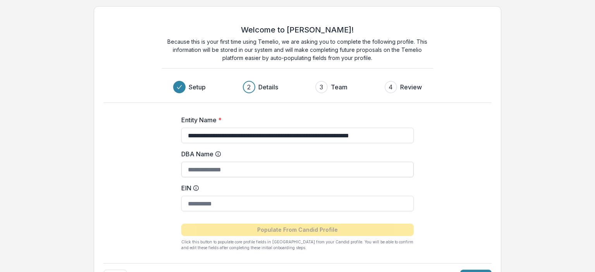 The image size is (595, 272). What do you see at coordinates (321, 87) in the screenshot?
I see `div: 3` at bounding box center [321, 87].